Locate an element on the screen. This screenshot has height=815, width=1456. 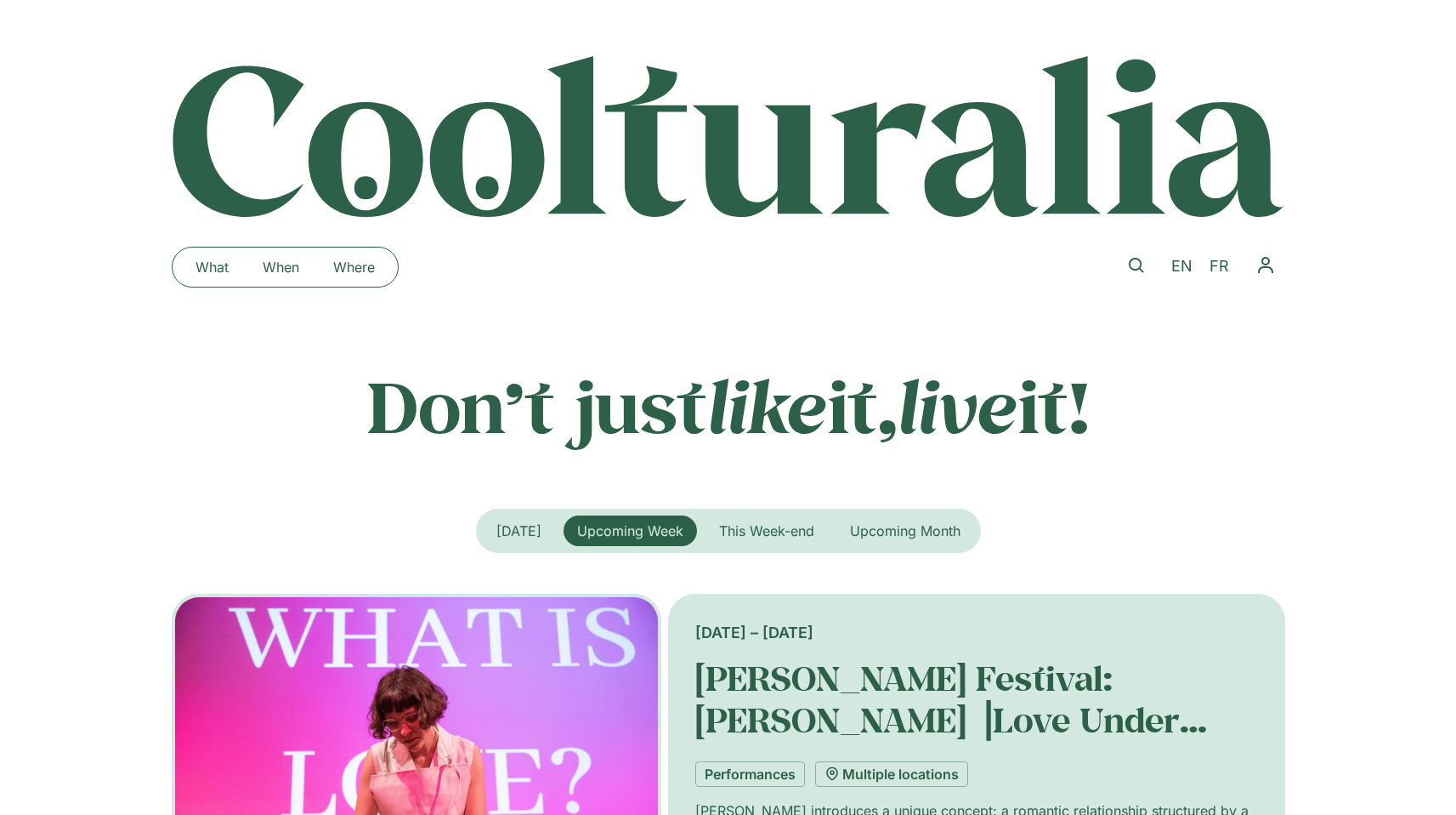
a: Where is located at coordinates (354, 267).